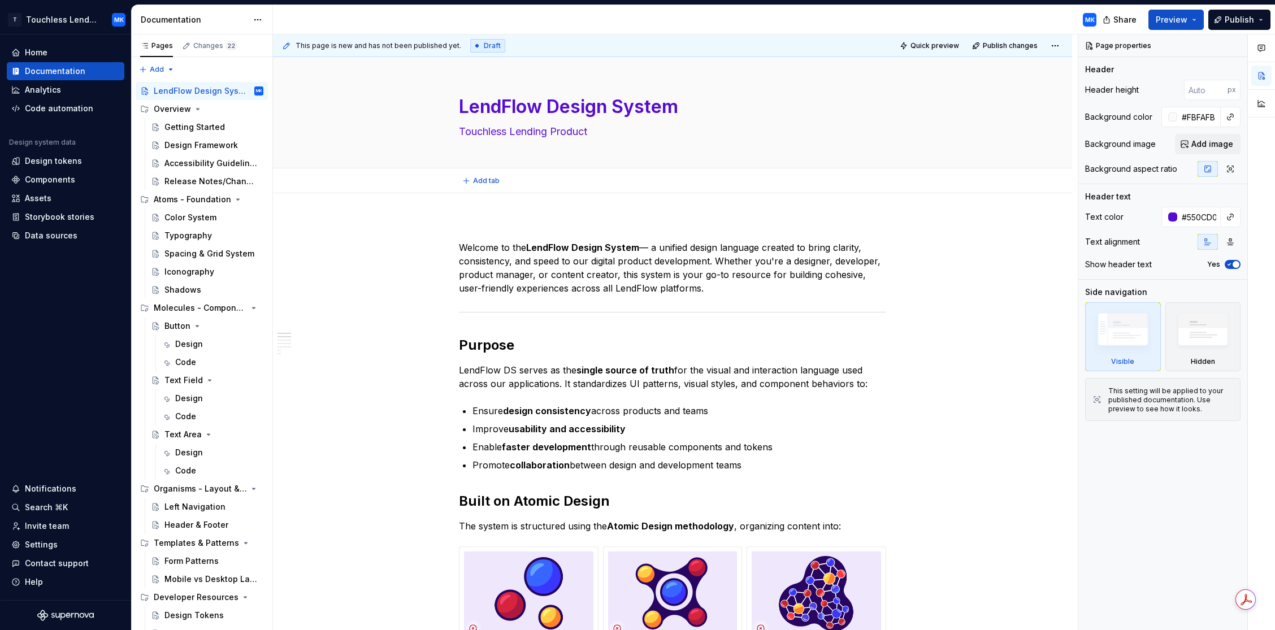 The width and height of the screenshot is (1275, 630). Describe the element at coordinates (1006, 46) in the screenshot. I see `button: Publish changes` at that location.